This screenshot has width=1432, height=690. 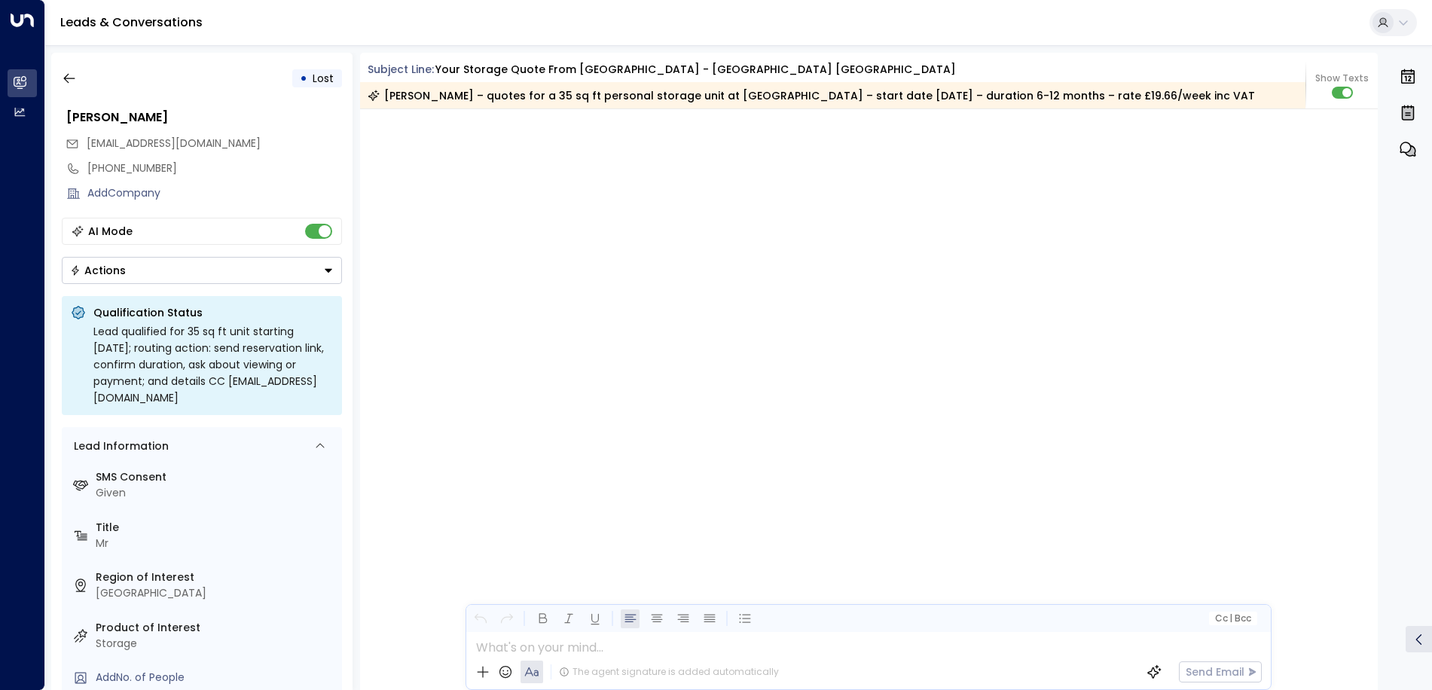 What do you see at coordinates (118, 446) in the screenshot?
I see `div: Lead Information` at bounding box center [118, 446].